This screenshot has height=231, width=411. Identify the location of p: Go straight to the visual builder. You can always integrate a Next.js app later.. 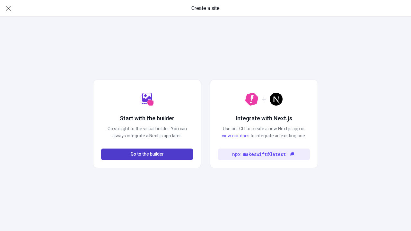
(147, 133).